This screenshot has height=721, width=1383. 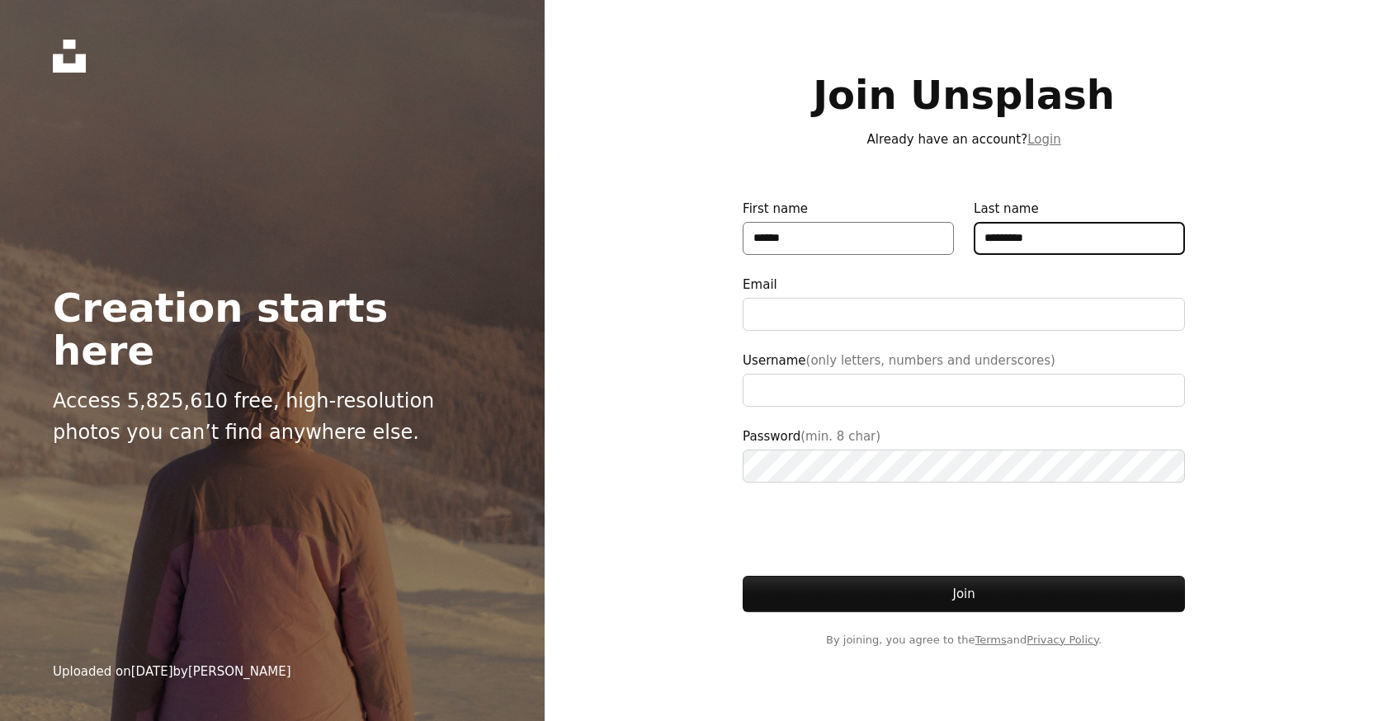 I want to click on h1: Join Unsplash, so click(x=964, y=95).